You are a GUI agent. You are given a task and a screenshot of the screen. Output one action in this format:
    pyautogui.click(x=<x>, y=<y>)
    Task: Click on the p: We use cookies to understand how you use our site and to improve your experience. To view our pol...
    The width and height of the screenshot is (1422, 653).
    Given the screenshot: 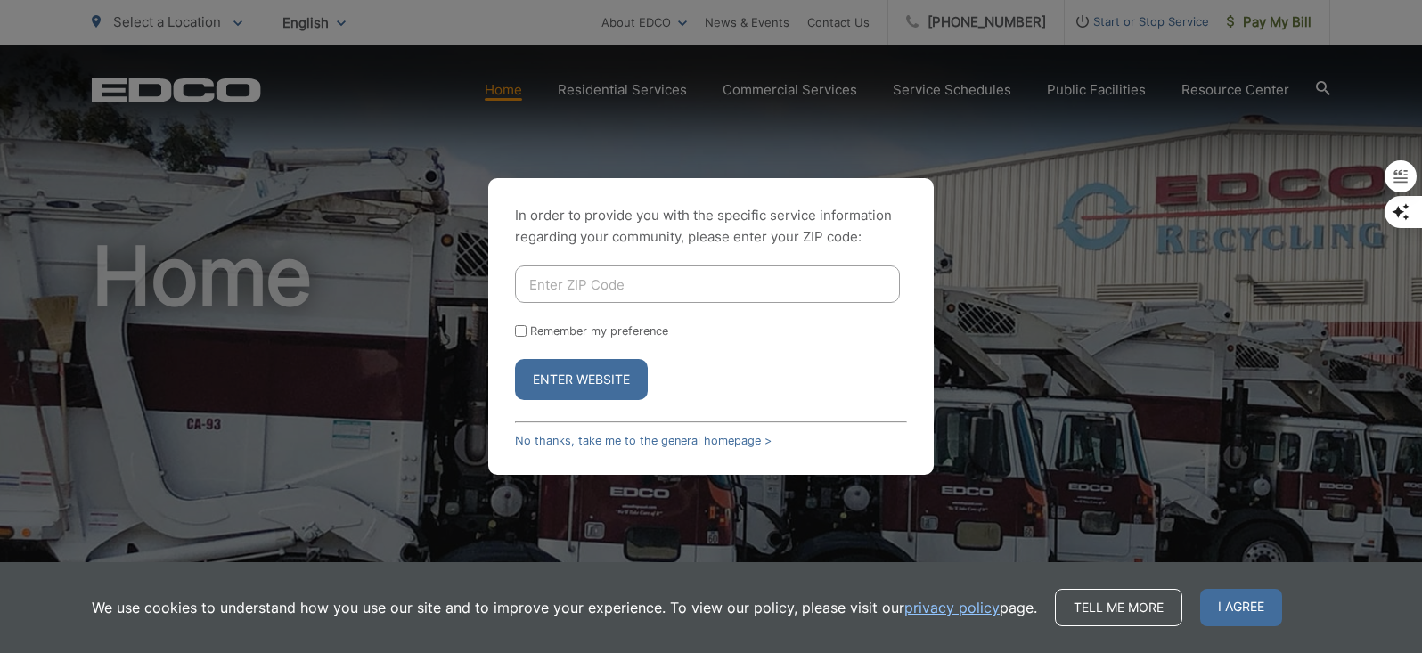 What is the action you would take?
    pyautogui.click(x=564, y=607)
    